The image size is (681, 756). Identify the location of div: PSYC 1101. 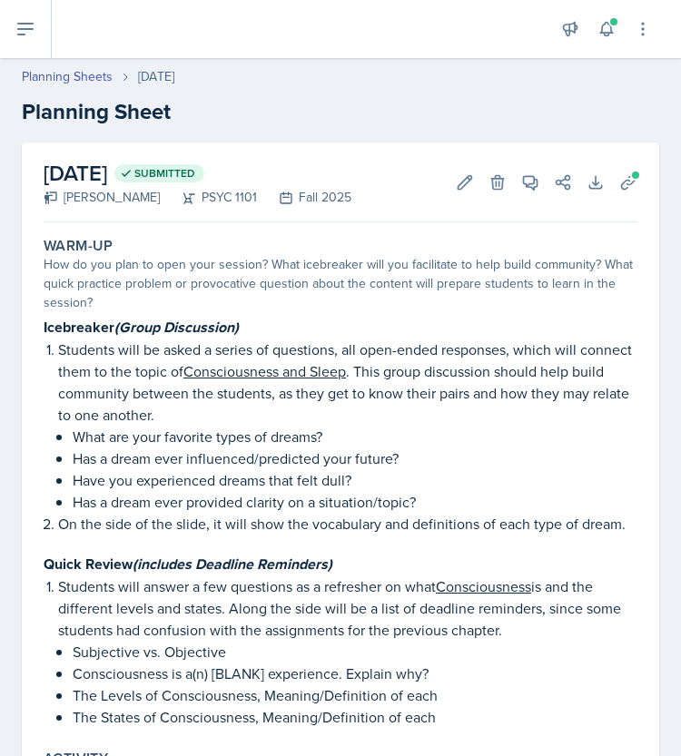
(208, 197).